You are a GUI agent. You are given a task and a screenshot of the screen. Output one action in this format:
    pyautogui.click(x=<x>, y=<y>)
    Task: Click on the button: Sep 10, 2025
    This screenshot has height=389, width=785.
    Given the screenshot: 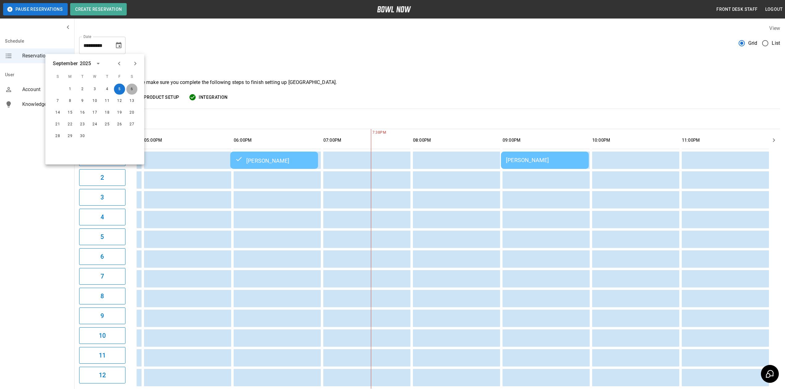 What is the action you would take?
    pyautogui.click(x=95, y=101)
    